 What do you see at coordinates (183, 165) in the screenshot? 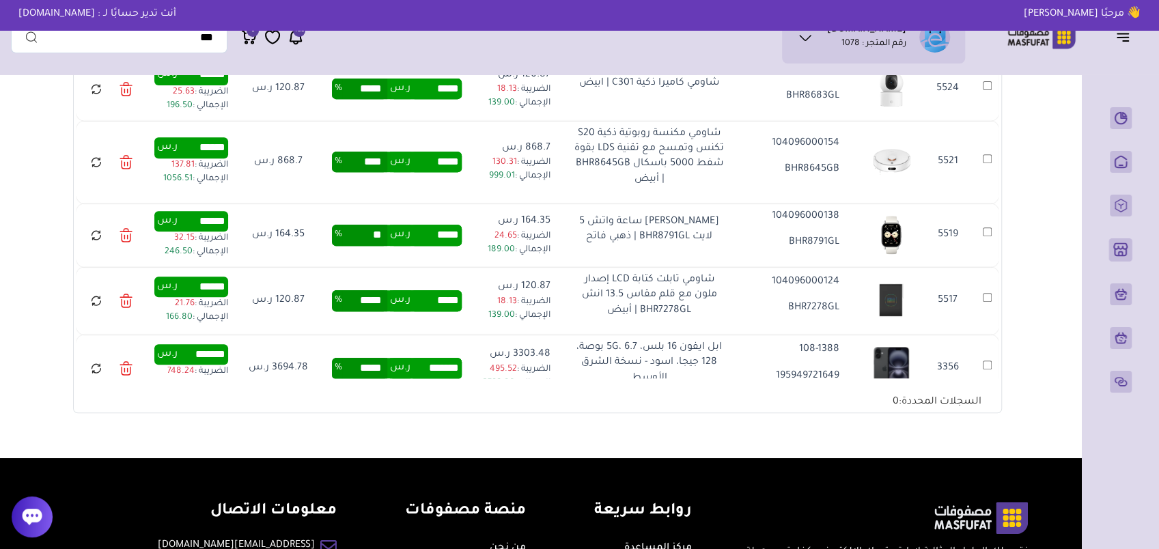
I see `span: 137.81` at bounding box center [183, 165].